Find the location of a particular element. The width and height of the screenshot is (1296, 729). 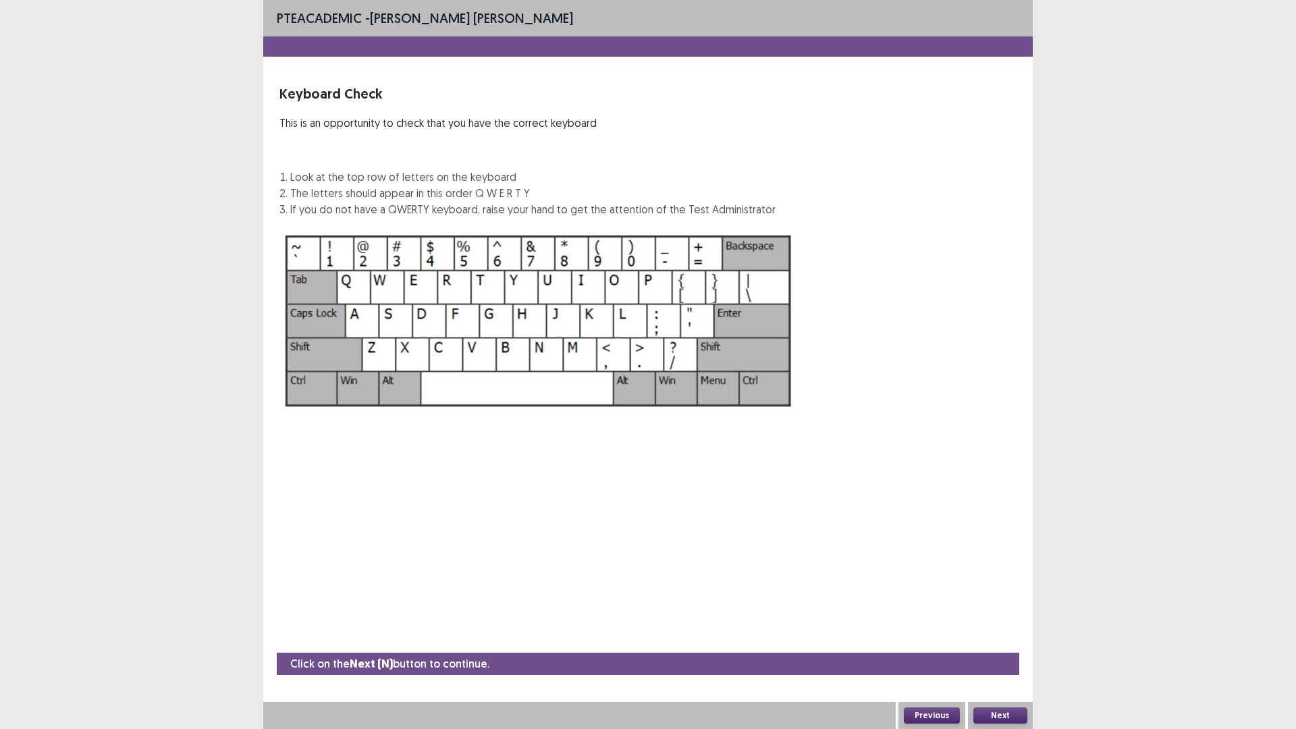

button: Previous is located at coordinates (931, 715).